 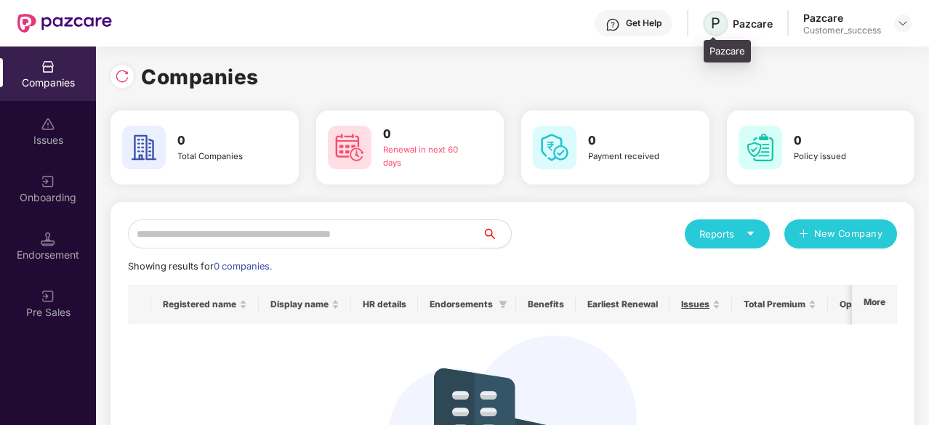 What do you see at coordinates (305, 305) in the screenshot?
I see `th: Display name` at bounding box center [305, 305].